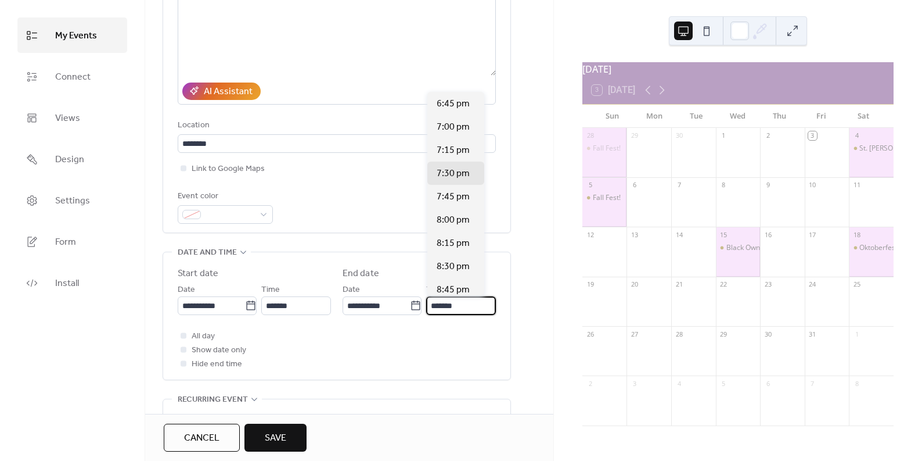  What do you see at coordinates (871, 148) in the screenshot?
I see `div: St. Jacob's Market` at bounding box center [871, 148].